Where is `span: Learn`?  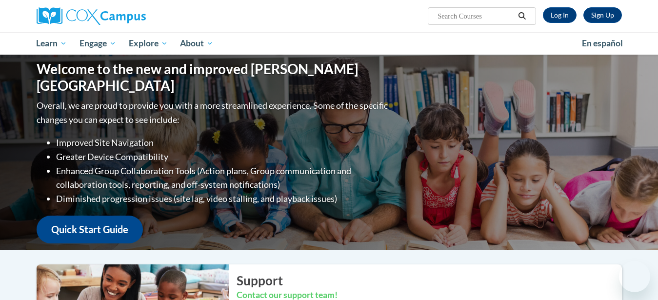 span: Learn is located at coordinates (51, 43).